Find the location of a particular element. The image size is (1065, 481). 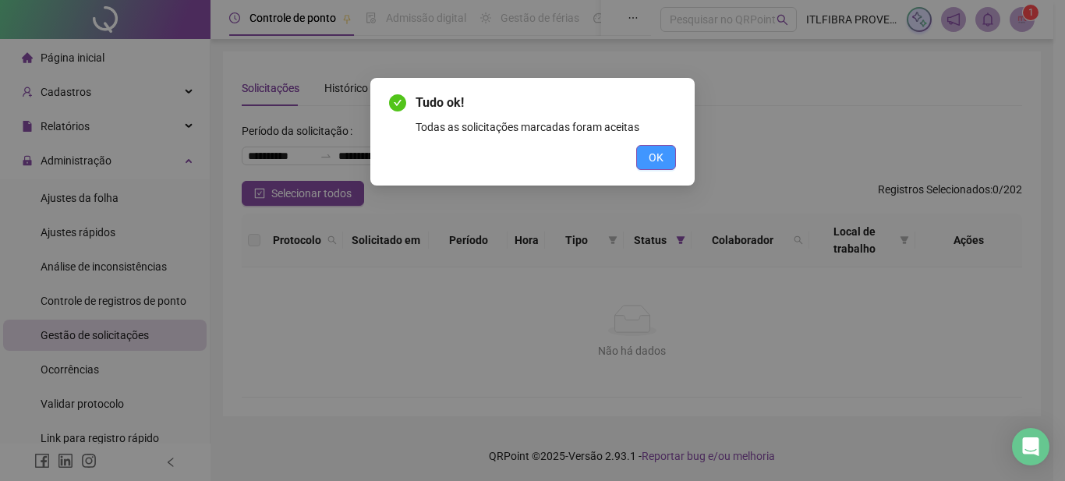

span: Tudo ok! is located at coordinates (546, 103).